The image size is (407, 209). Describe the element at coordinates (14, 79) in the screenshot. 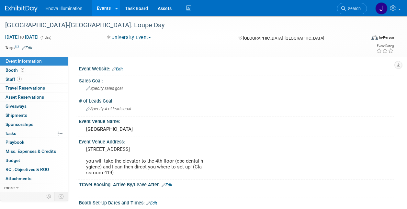

I see `span: Staff` at that location.